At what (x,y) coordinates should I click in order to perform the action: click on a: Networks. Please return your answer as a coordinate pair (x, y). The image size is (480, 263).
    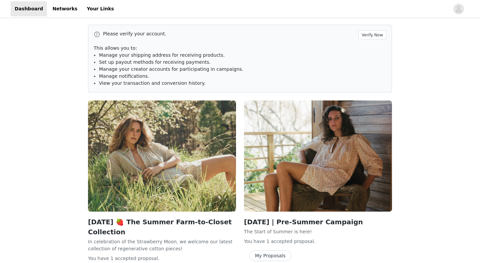
    Looking at the image, I should click on (65, 9).